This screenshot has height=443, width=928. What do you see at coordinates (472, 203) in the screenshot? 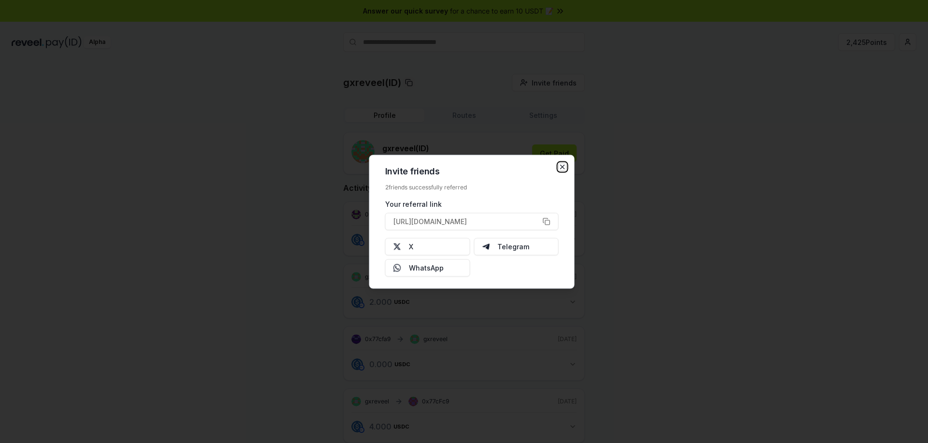
I see `div: Your referral link` at bounding box center [472, 203].